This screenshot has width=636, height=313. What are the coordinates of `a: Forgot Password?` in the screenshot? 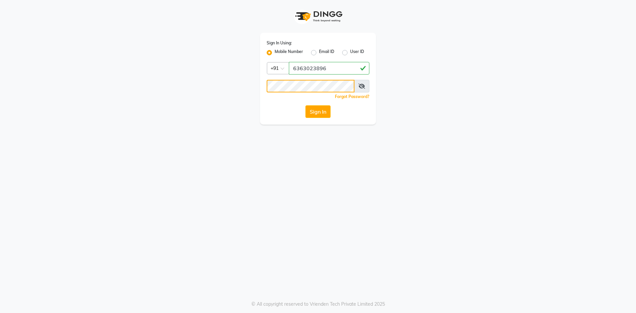 It's located at (352, 96).